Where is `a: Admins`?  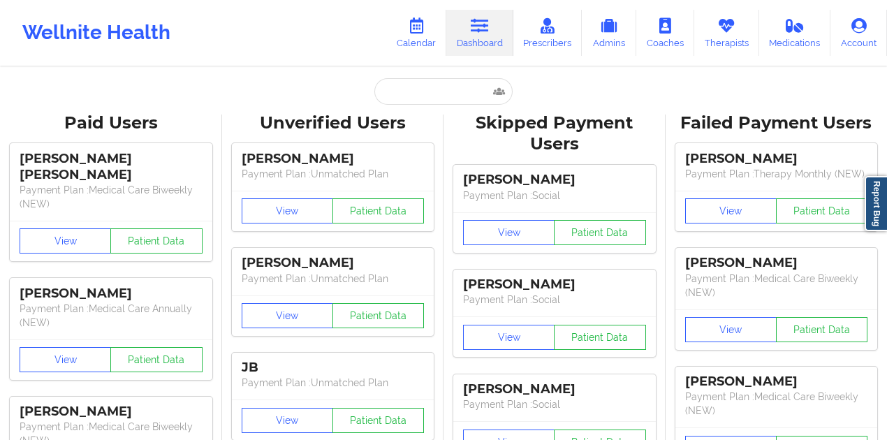
a: Admins is located at coordinates (609, 33).